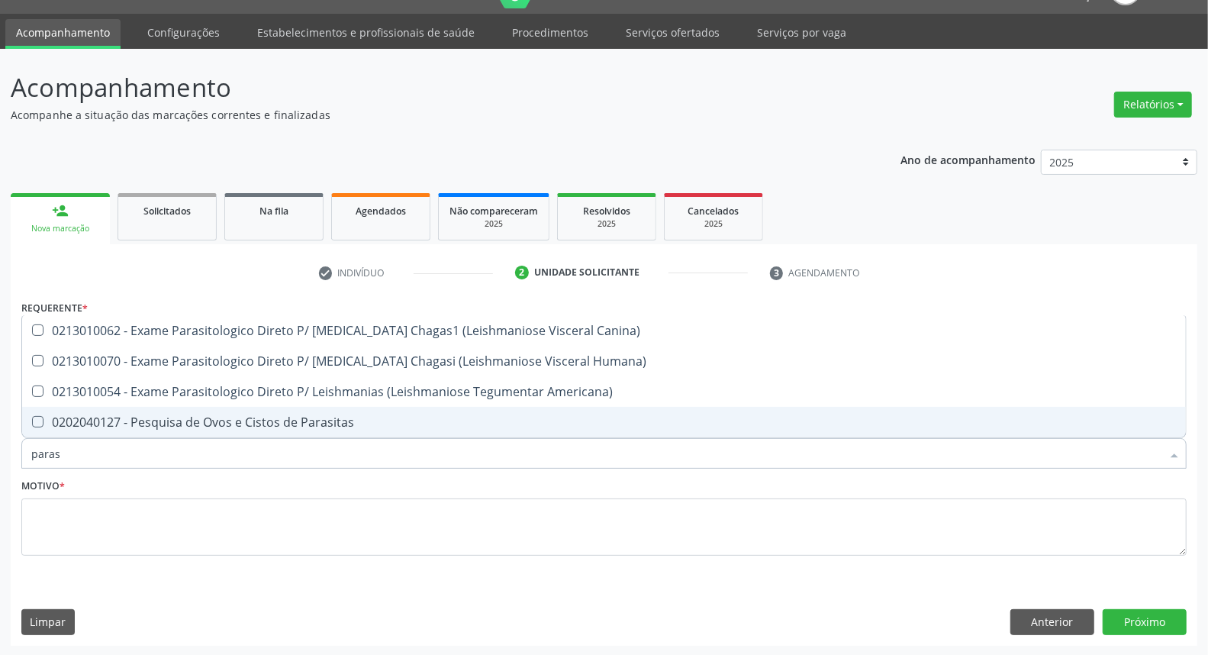 The width and height of the screenshot is (1208, 655). Describe the element at coordinates (494, 211) in the screenshot. I see `span: Não compareceram` at that location.